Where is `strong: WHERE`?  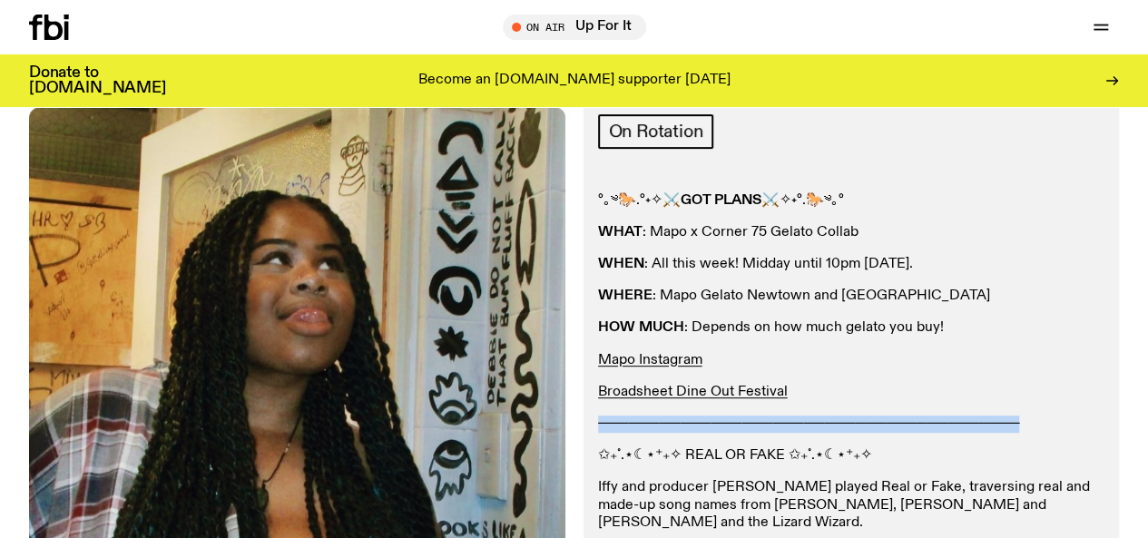 strong: WHERE is located at coordinates (625, 296).